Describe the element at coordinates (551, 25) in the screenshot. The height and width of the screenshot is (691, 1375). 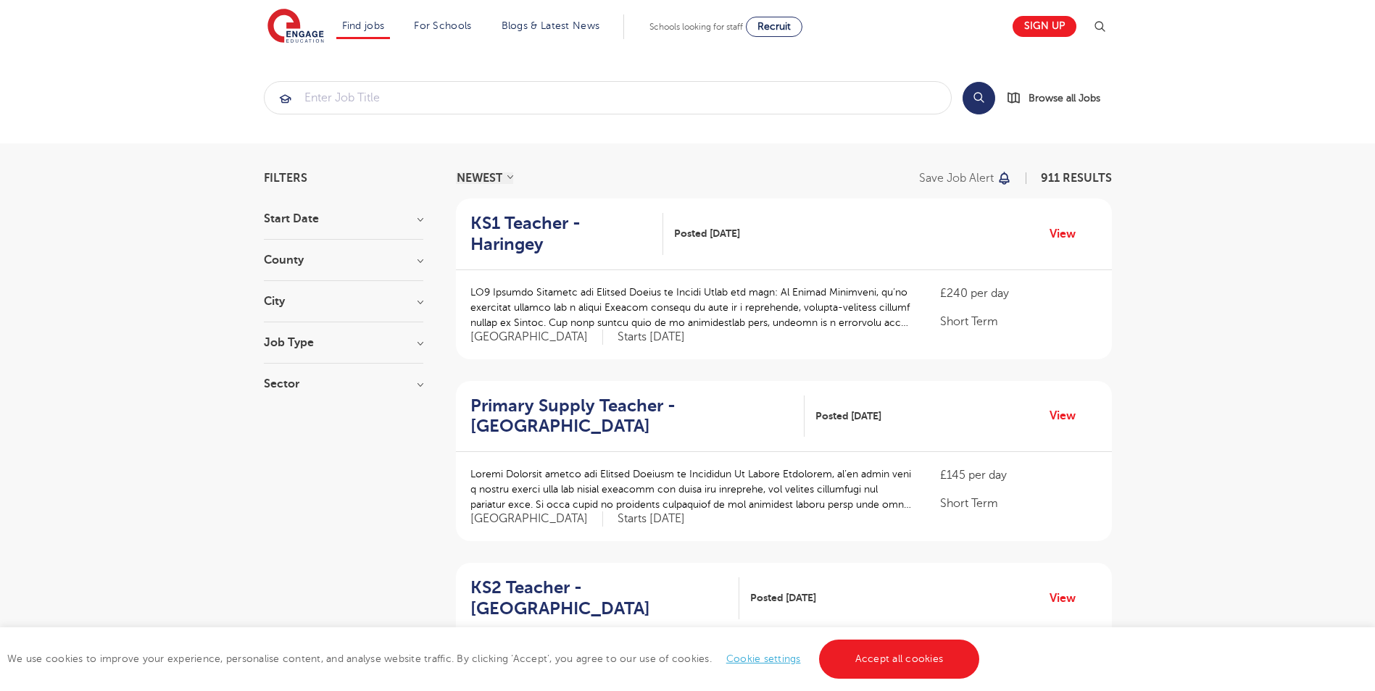
I see `a: Blogs & Latest News` at that location.